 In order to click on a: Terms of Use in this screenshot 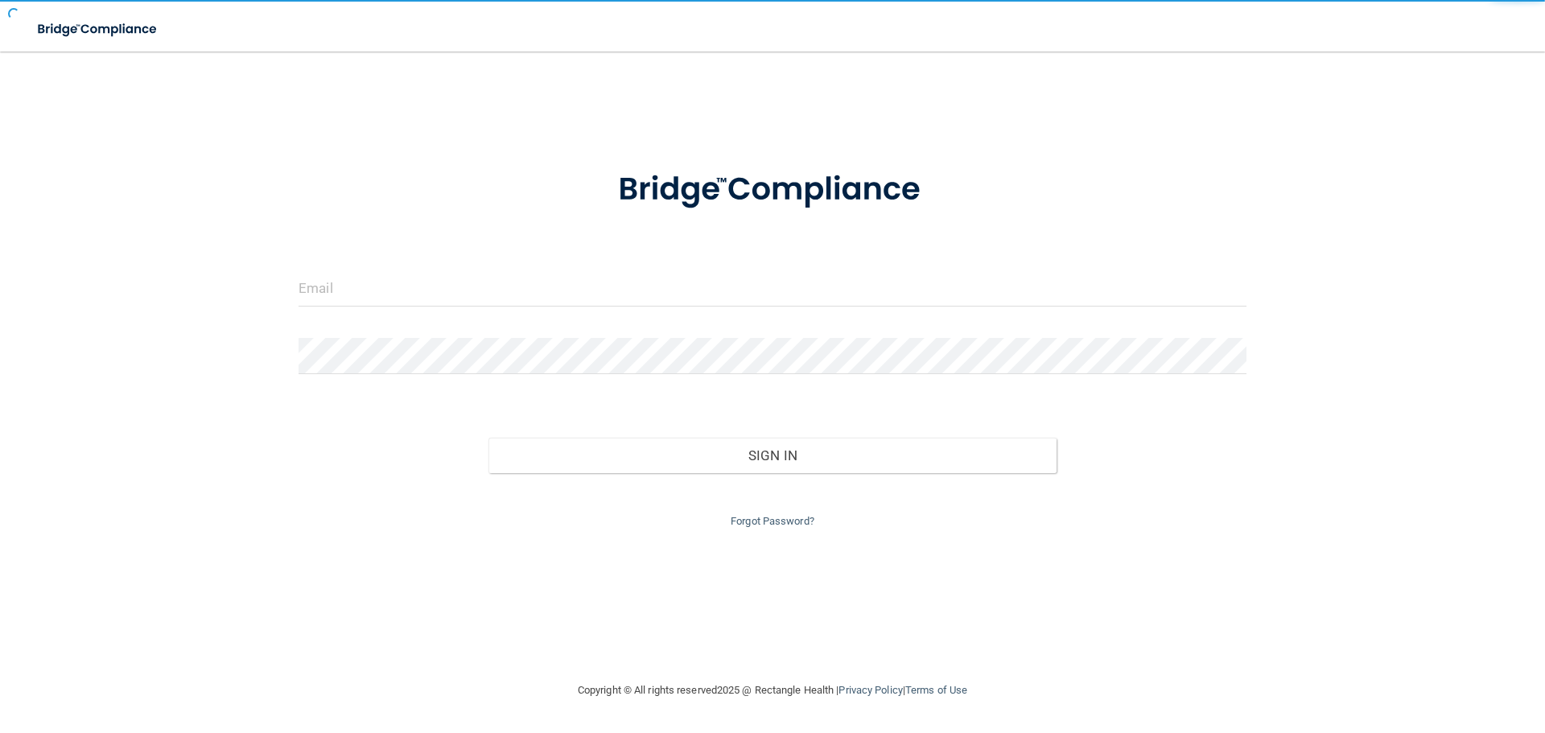, I will do `click(936, 690)`.